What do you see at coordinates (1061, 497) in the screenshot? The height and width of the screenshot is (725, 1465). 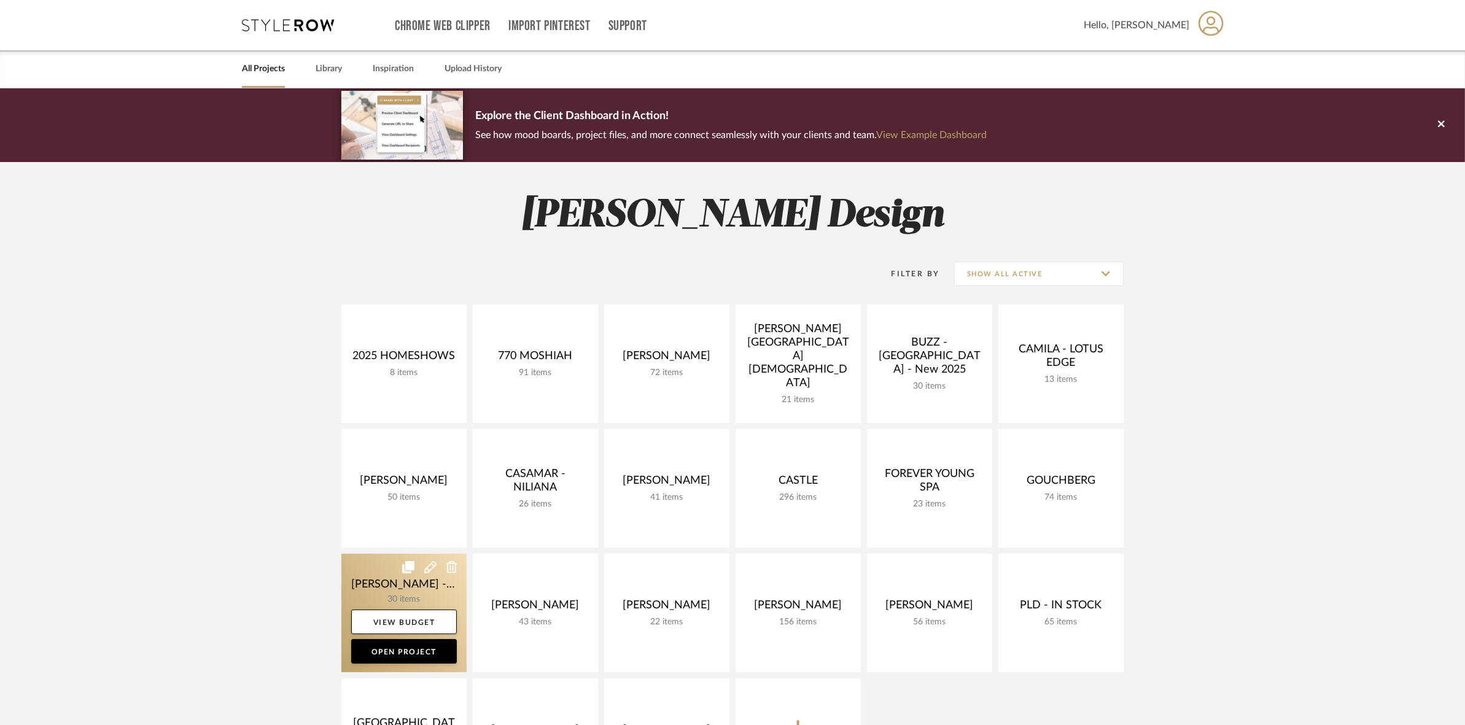 I see `div: 74 items` at bounding box center [1061, 497].